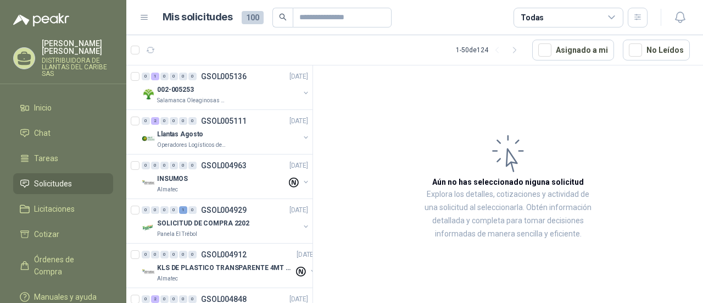  Describe the element at coordinates (192, 101) in the screenshot. I see `p: Salamanca Oleaginosas SAS` at that location.